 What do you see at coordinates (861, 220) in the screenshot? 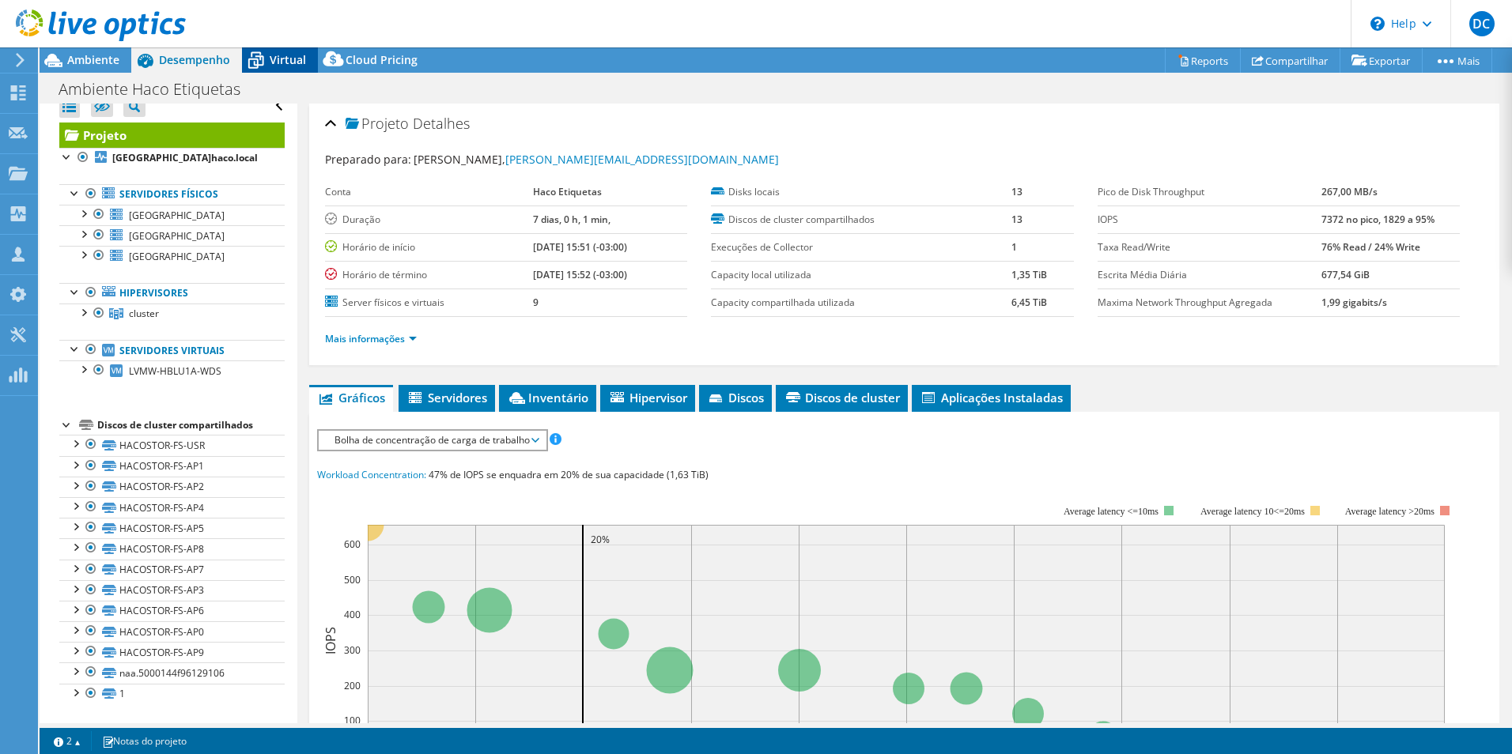
I see `label: Discos de cluster compartilhados` at bounding box center [861, 220].